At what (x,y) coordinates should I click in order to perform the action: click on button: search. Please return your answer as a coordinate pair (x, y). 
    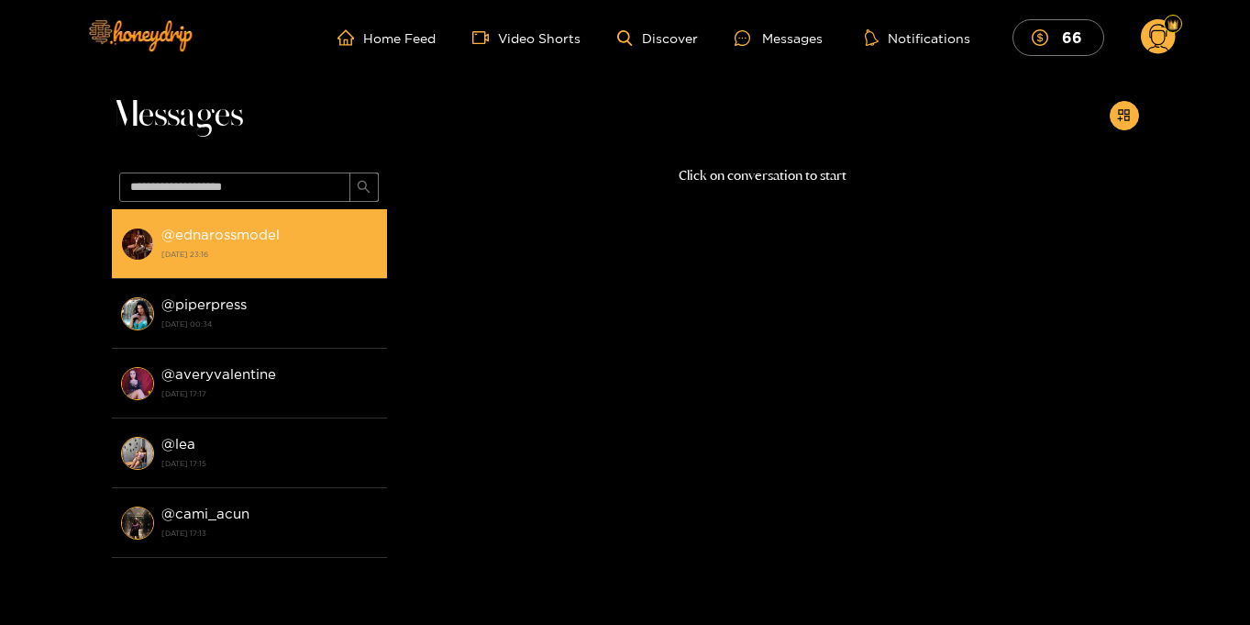
    Looking at the image, I should click on (364, 187).